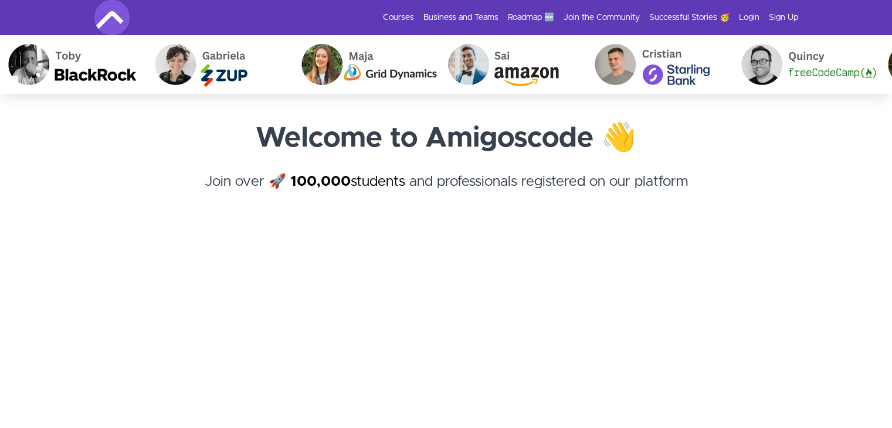 The height and width of the screenshot is (428, 892). What do you see at coordinates (784, 18) in the screenshot?
I see `a: Sign Up` at bounding box center [784, 18].